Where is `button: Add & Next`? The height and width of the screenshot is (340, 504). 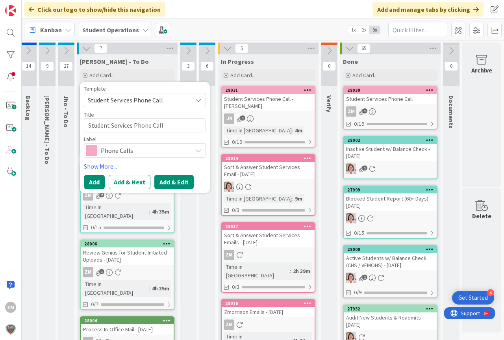
button: Add & Next is located at coordinates (129, 182).